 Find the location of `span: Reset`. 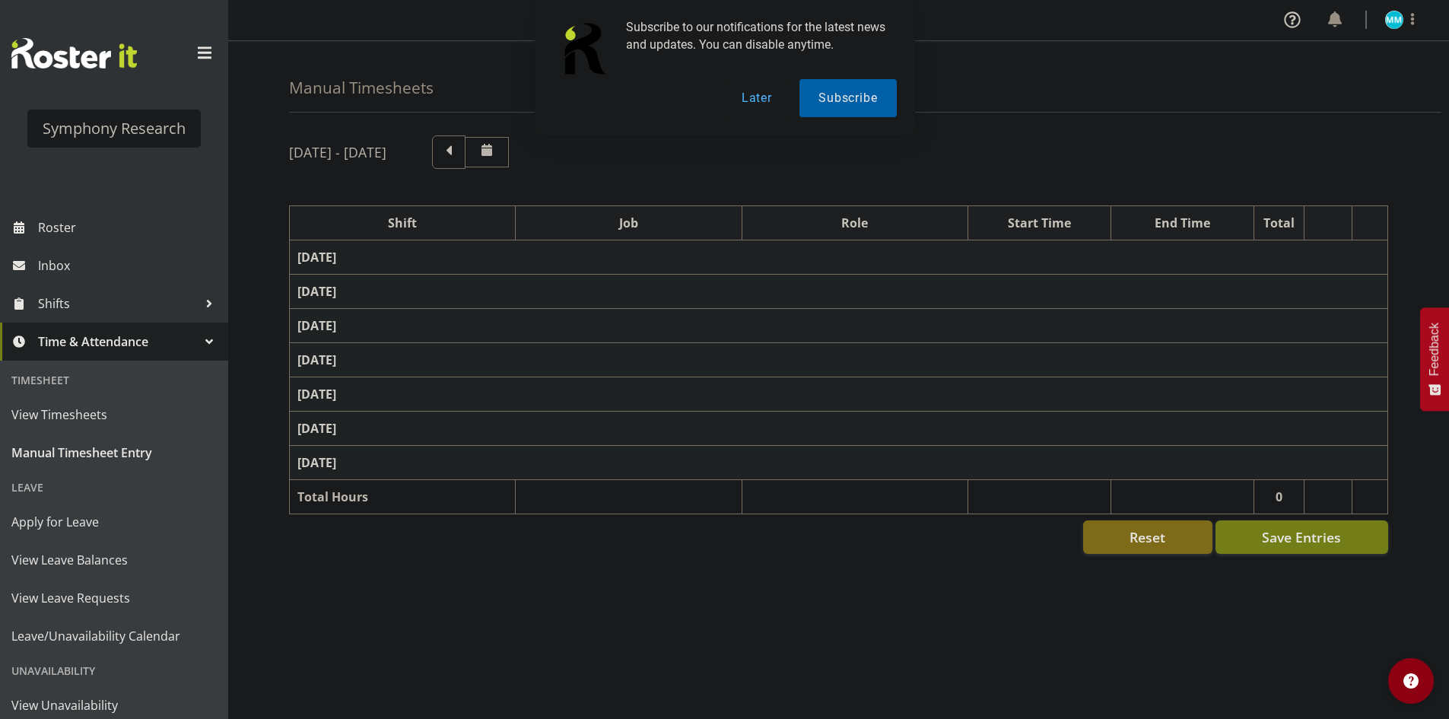

span: Reset is located at coordinates (1147, 537).